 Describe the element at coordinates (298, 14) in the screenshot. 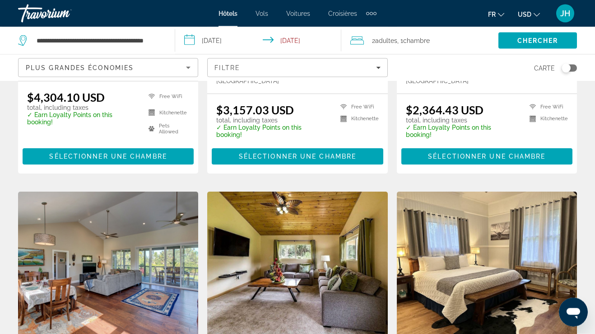

I see `a: Voitures` at that location.